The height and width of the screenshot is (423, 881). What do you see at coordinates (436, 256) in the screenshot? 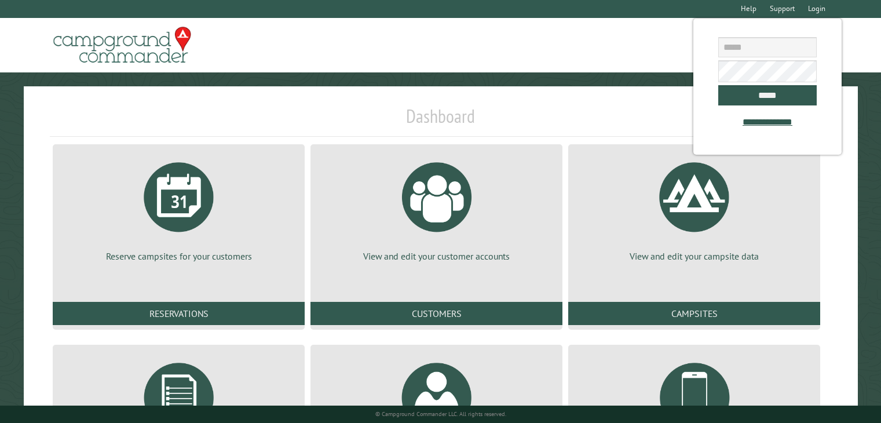
I see `p: View and edit your customer accounts` at bounding box center [436, 256].